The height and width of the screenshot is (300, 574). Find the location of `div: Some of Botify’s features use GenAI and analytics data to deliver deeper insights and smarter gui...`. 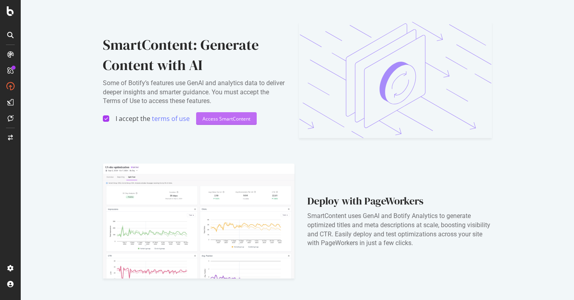

div: Some of Botify’s features use GenAI and analytics data to deliver deeper insights and smarter gui... is located at coordinates (194, 92).